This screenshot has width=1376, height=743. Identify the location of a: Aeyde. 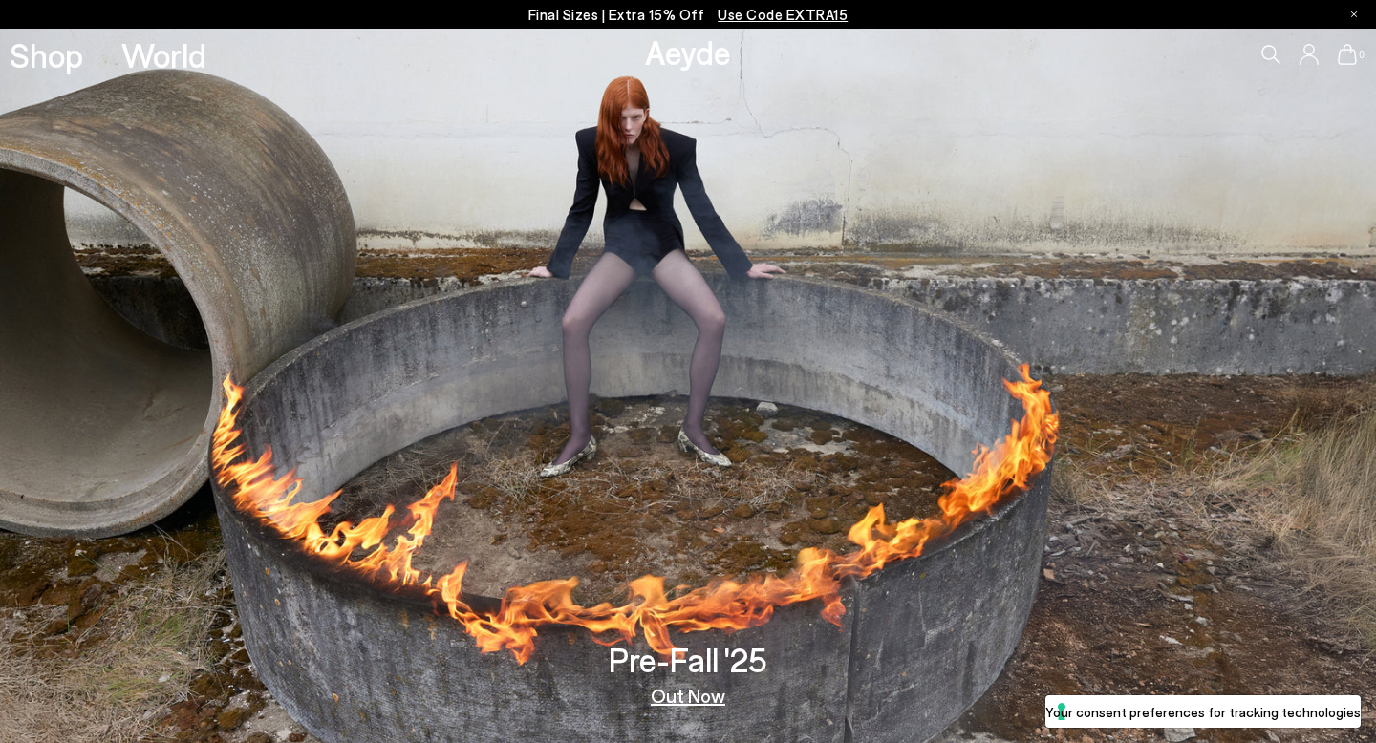
(688, 52).